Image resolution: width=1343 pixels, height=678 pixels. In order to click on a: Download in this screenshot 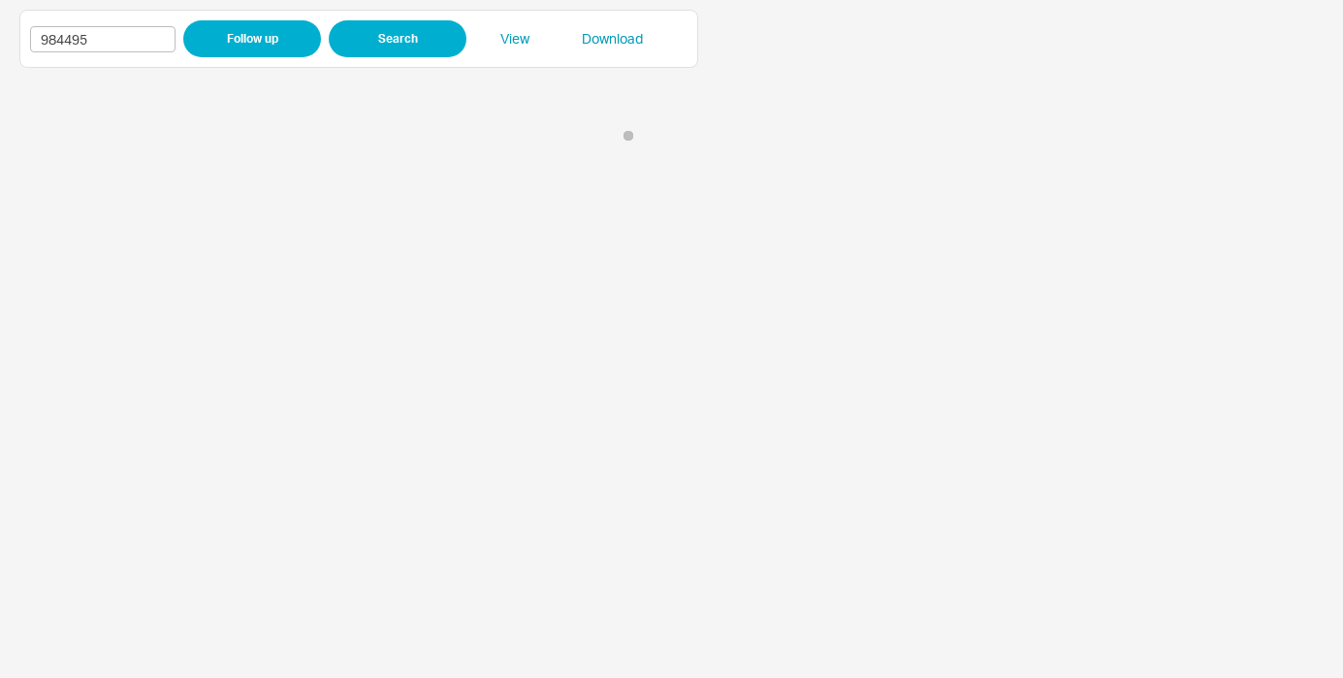, I will do `click(612, 39)`.